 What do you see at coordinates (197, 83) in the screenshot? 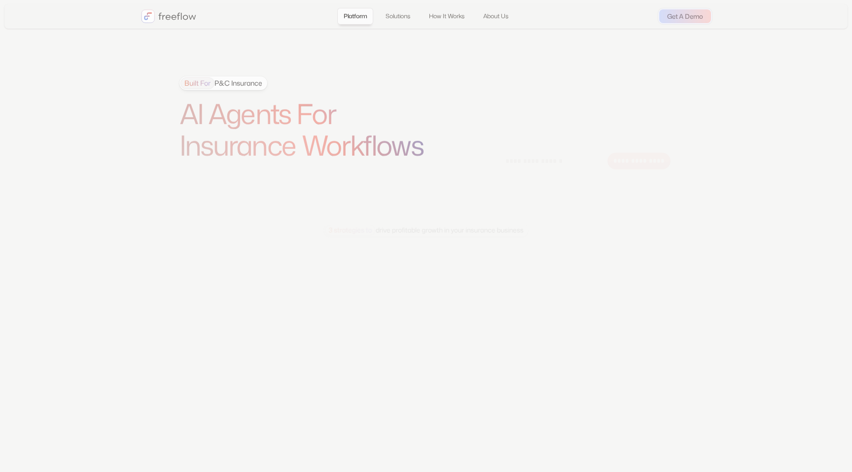
I see `span: Built For` at bounding box center [197, 83].